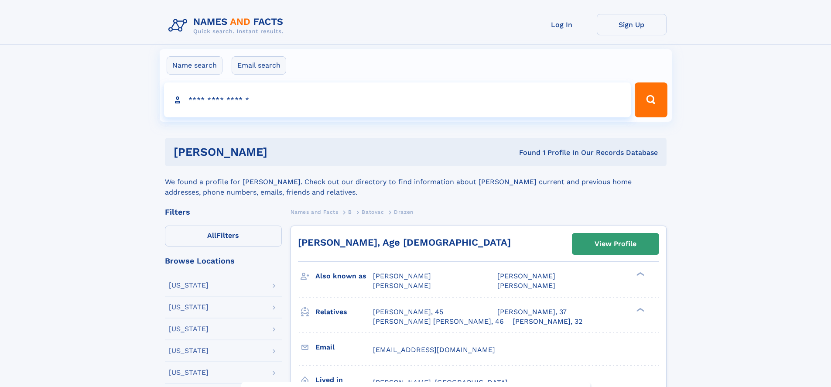 This screenshot has width=831, height=387. I want to click on label: Name search, so click(195, 65).